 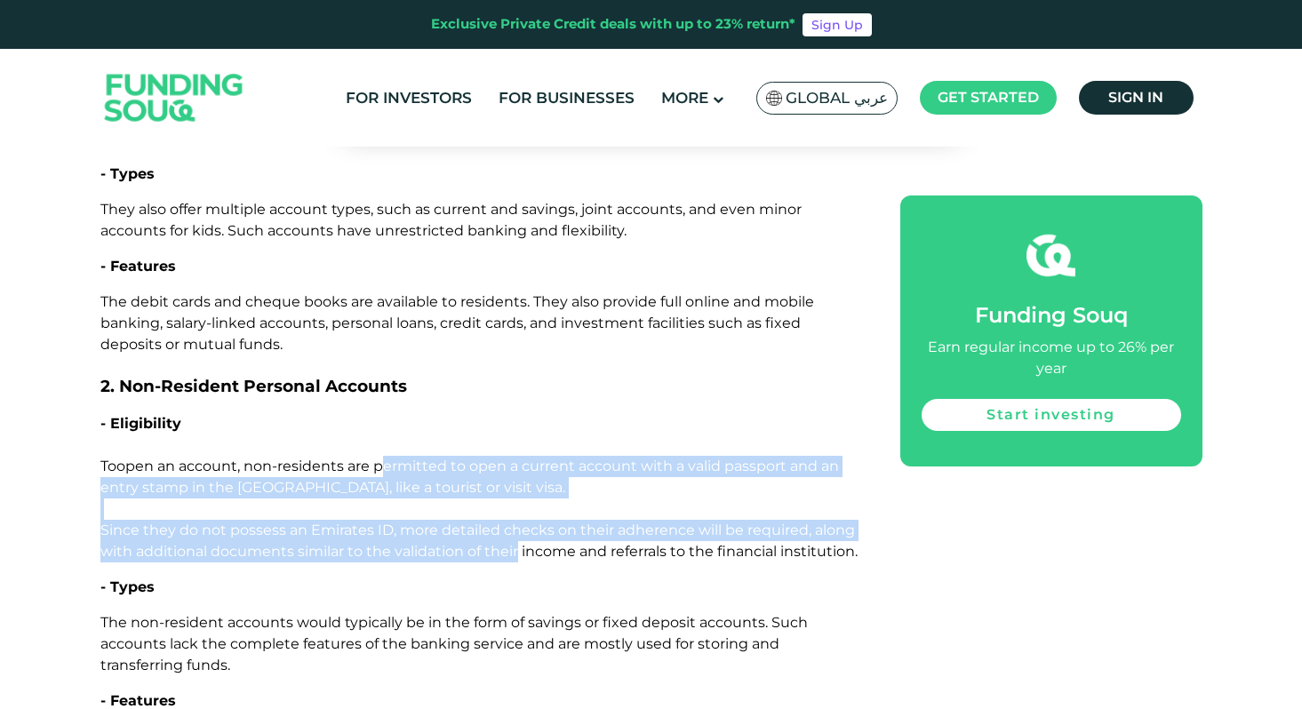 What do you see at coordinates (409, 98) in the screenshot?
I see `a: For Investors` at bounding box center [409, 98].